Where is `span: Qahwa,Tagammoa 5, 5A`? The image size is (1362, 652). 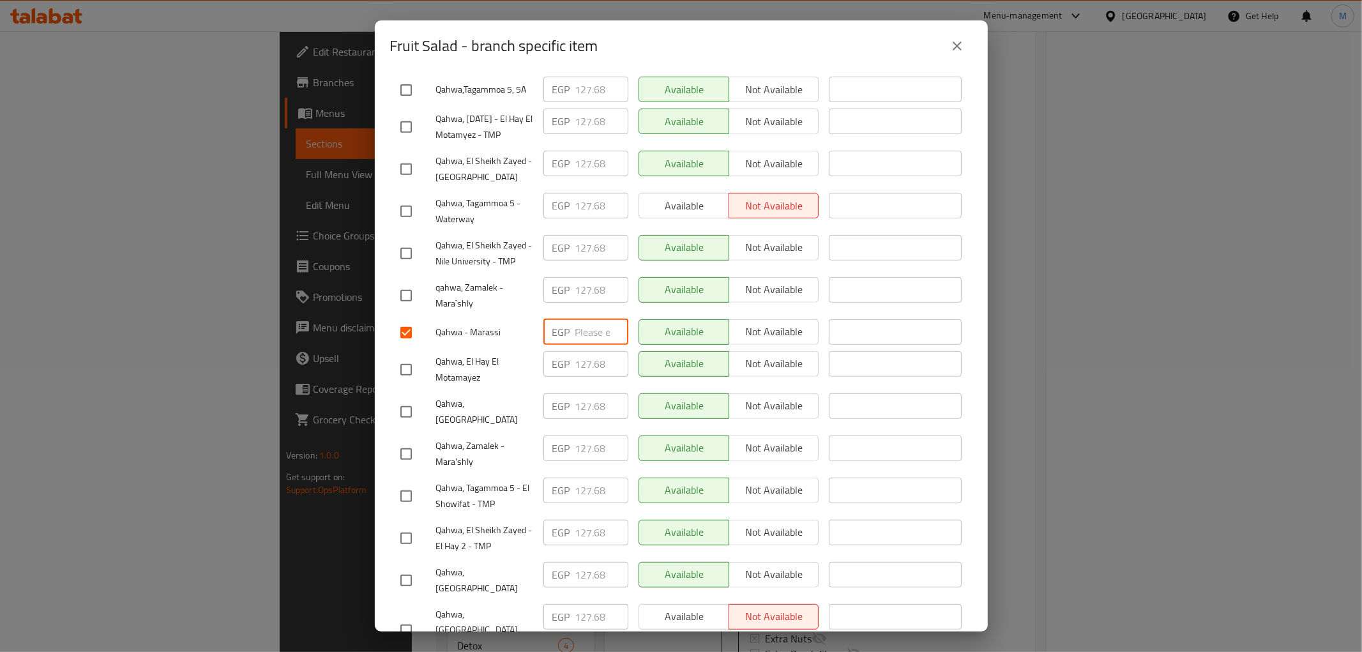
span: Qahwa,Tagammoa 5, 5A is located at coordinates (485, 89).